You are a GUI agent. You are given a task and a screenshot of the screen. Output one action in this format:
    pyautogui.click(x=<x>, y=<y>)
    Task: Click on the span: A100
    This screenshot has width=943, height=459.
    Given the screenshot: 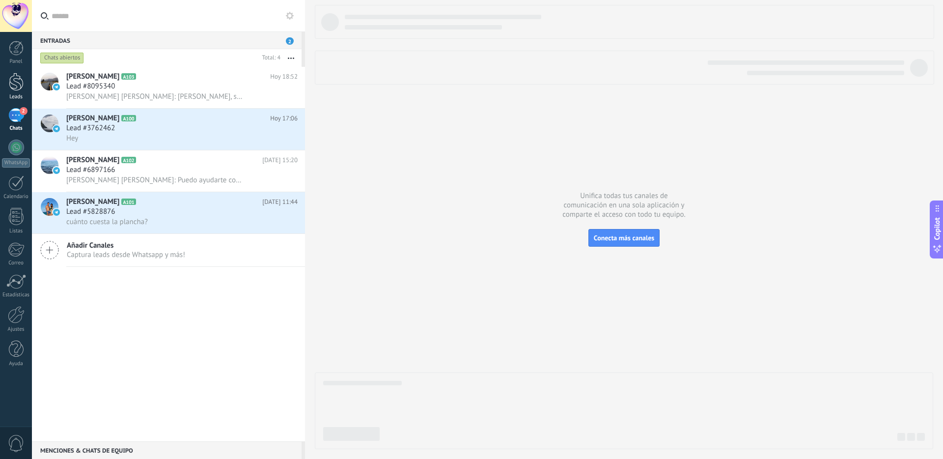 What is the action you would take?
    pyautogui.click(x=128, y=118)
    